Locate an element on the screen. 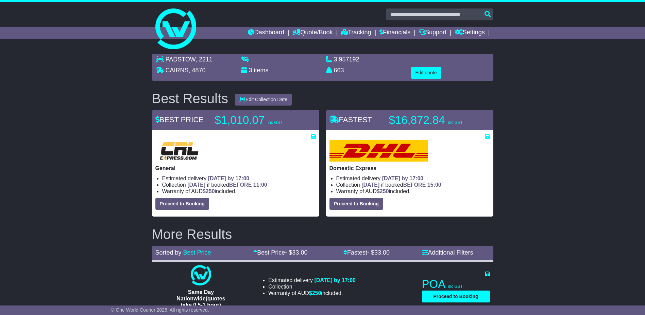 The width and height of the screenshot is (645, 315). span: 3.957192 is located at coordinates (346, 59).